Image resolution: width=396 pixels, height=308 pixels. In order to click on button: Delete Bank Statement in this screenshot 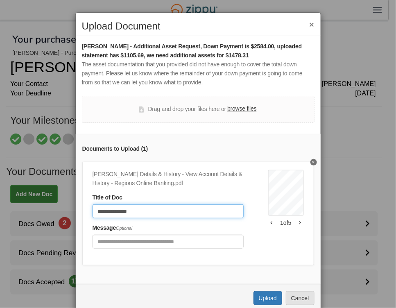, I will do `click(313, 162)`.